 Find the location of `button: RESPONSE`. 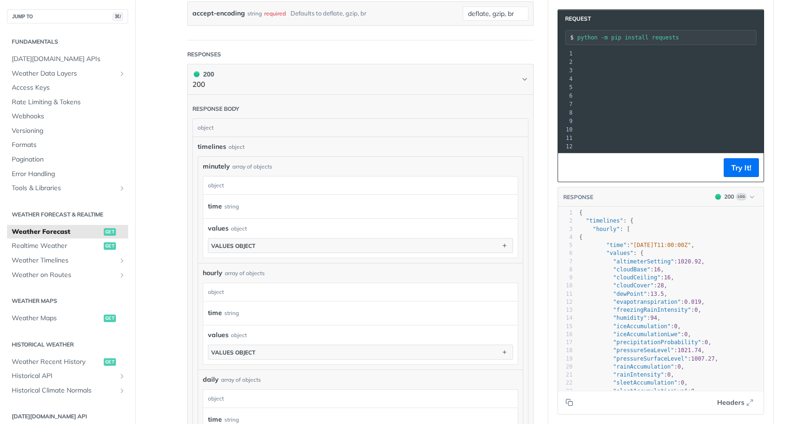

button: RESPONSE is located at coordinates (578, 197).